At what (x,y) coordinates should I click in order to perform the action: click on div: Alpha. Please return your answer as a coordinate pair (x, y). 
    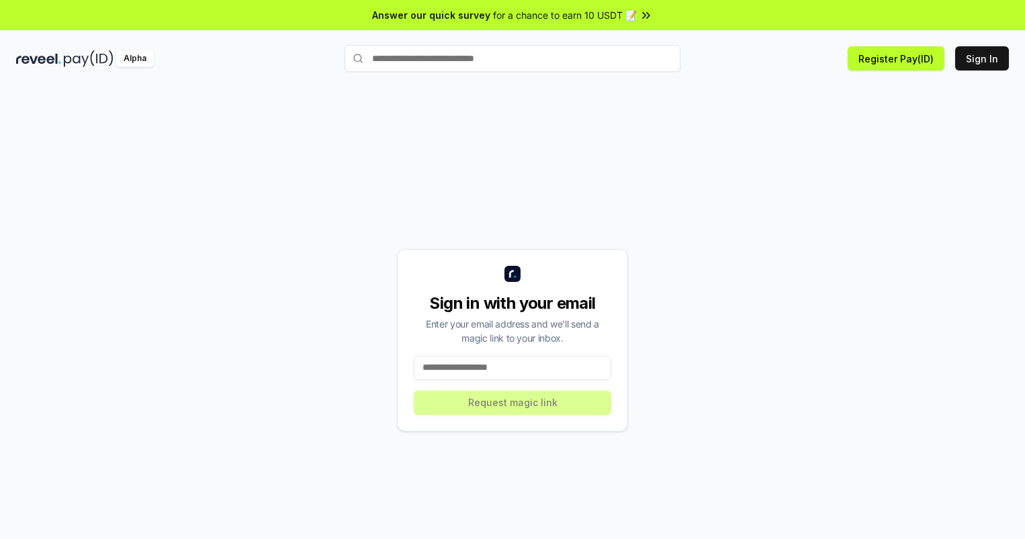
    Looking at the image, I should click on (135, 58).